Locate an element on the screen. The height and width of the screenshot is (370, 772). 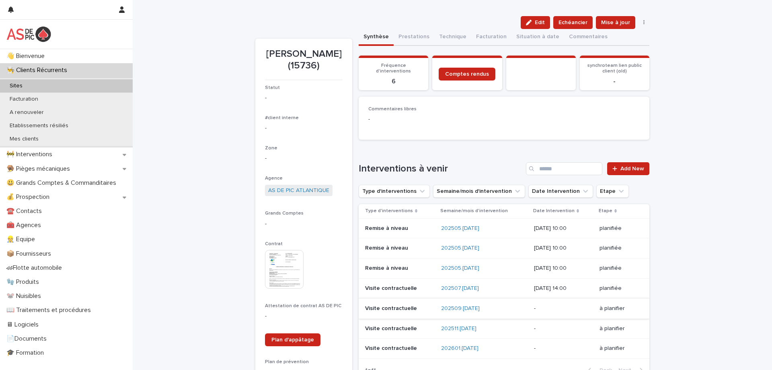
button: Synthèse is located at coordinates (376, 37).